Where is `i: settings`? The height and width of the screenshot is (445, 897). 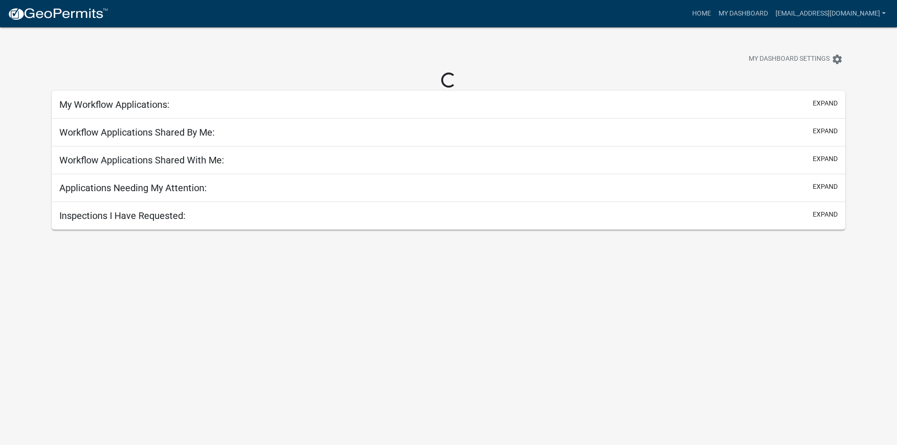 i: settings is located at coordinates (837, 59).